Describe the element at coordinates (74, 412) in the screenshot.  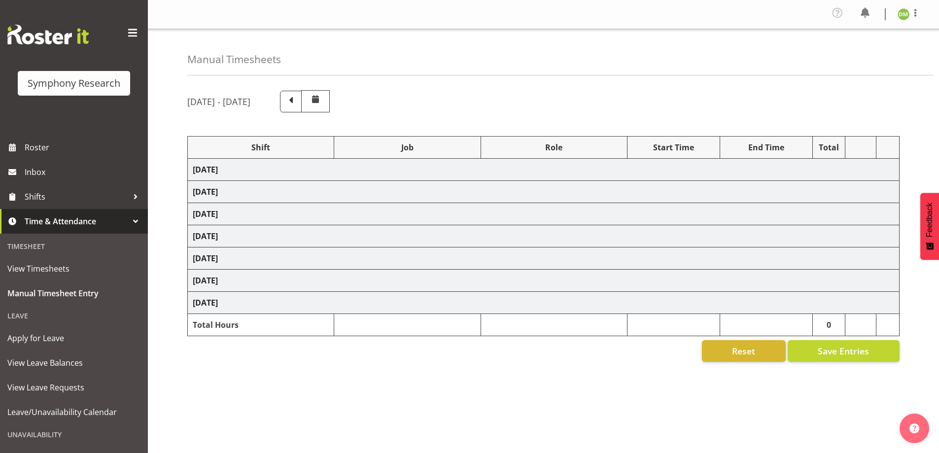
I see `span: Leave/Unavailability Calendar` at that location.